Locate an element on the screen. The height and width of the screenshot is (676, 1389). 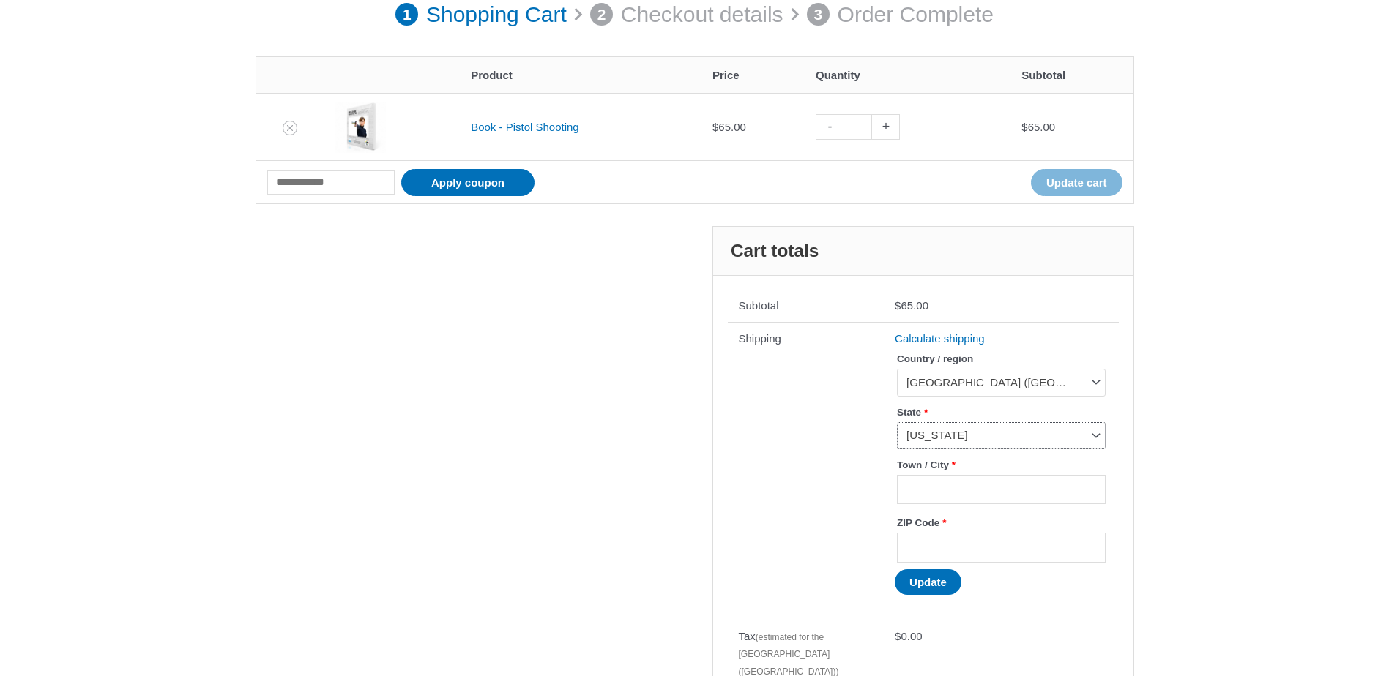
label: State is located at coordinates (1001, 412).